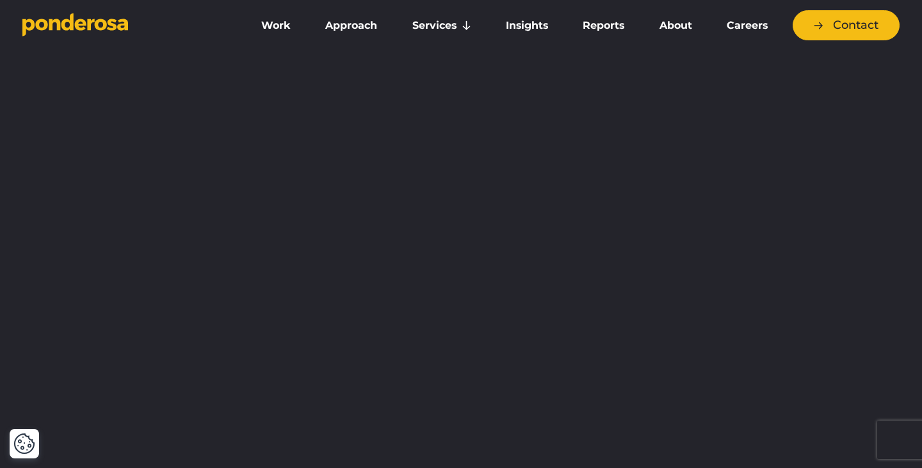 The height and width of the screenshot is (468, 922). What do you see at coordinates (125, 26) in the screenshot?
I see `a: Go to homepage` at bounding box center [125, 26].